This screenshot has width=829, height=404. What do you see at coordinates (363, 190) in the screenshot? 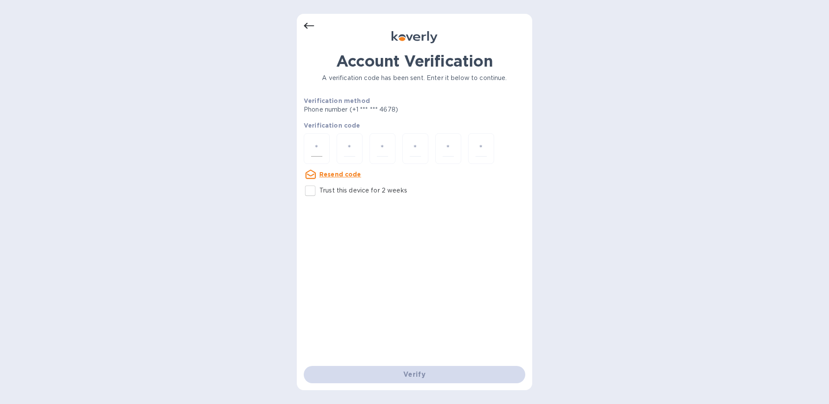
I see `p: Trust this device for 2 weeks` at bounding box center [363, 190].